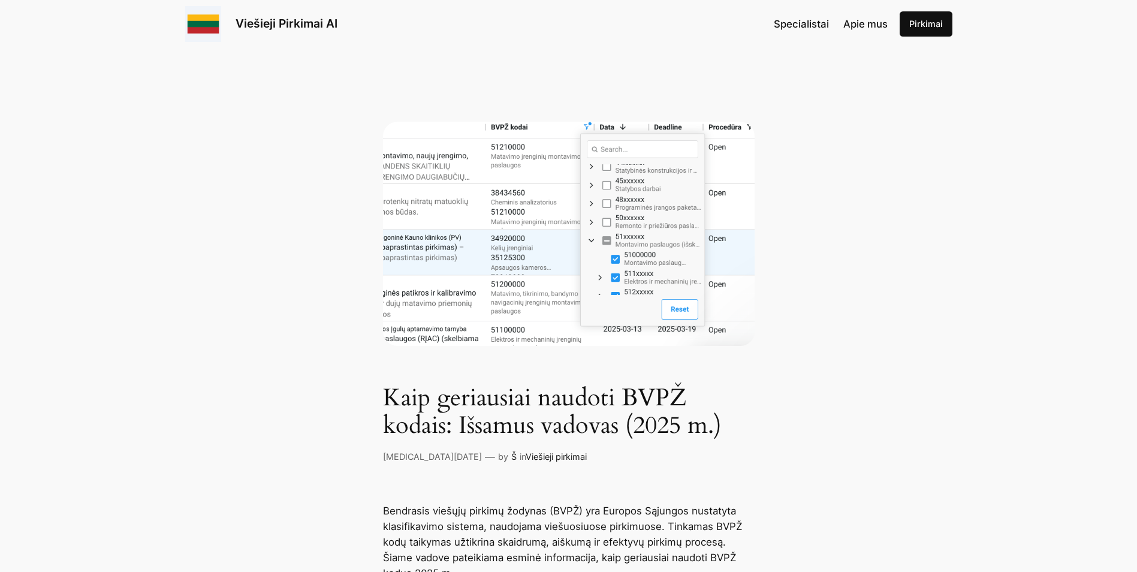  I want to click on img: Viešieji pirkimai logo, so click(203, 24).